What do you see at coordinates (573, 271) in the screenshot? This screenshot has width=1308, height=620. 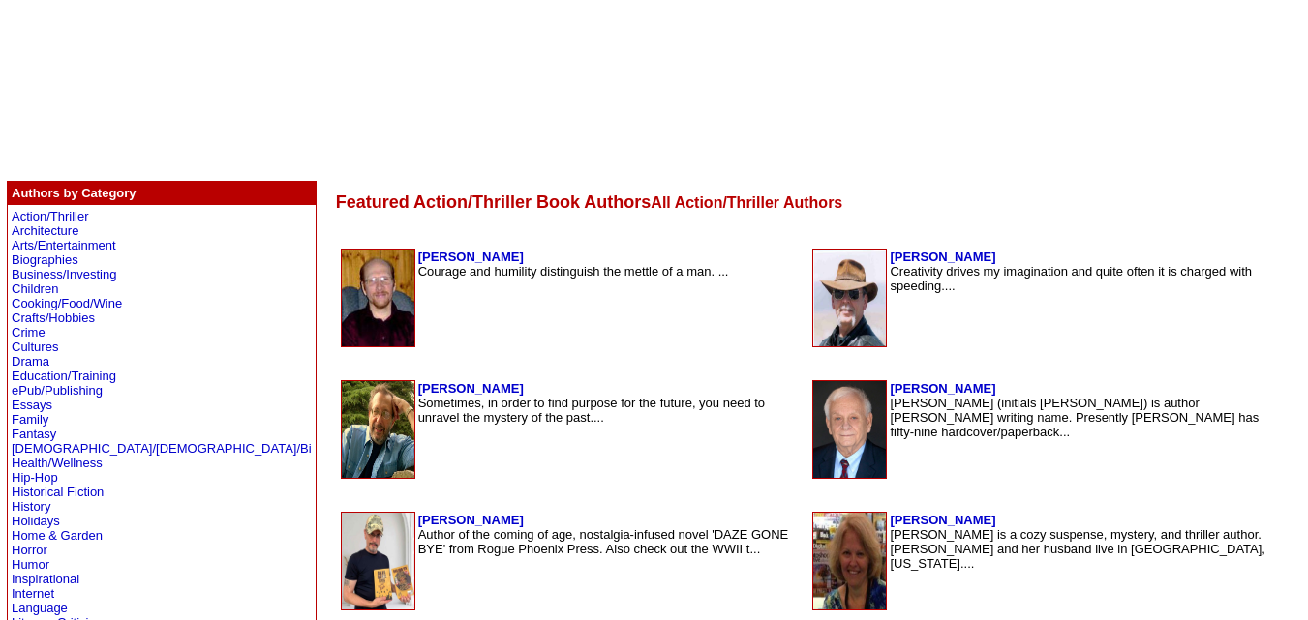 I see `font: Courage and humility distinguish the mettle of a man. ...` at bounding box center [573, 271].